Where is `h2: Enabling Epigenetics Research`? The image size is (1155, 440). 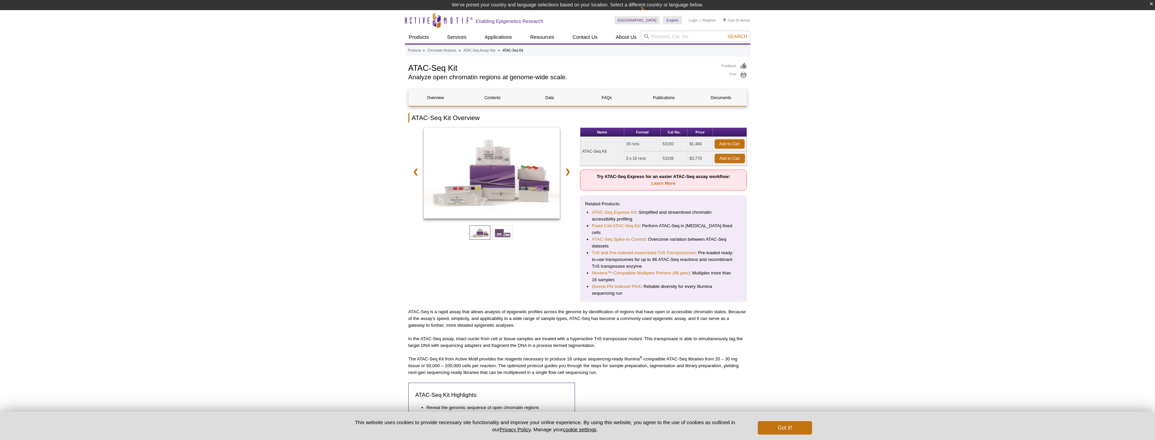
h2: Enabling Epigenetics Research is located at coordinates (510, 21).